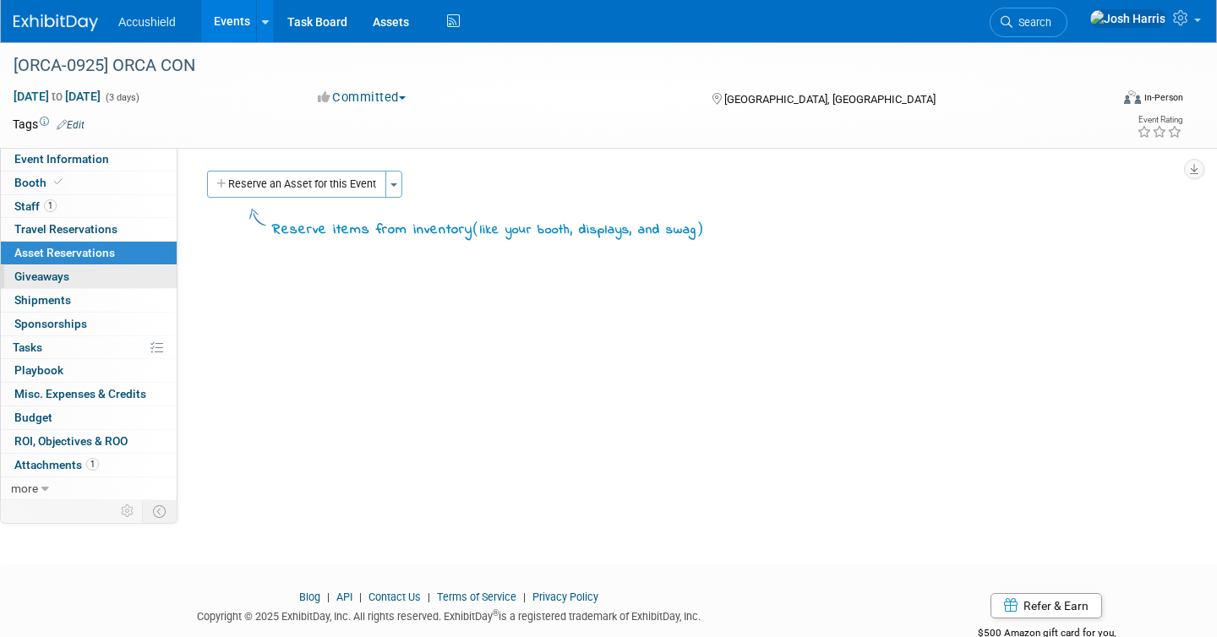 Image resolution: width=1217 pixels, height=637 pixels. Describe the element at coordinates (588, 230) in the screenshot. I see `span: like your booth, displays, and swag` at that location.